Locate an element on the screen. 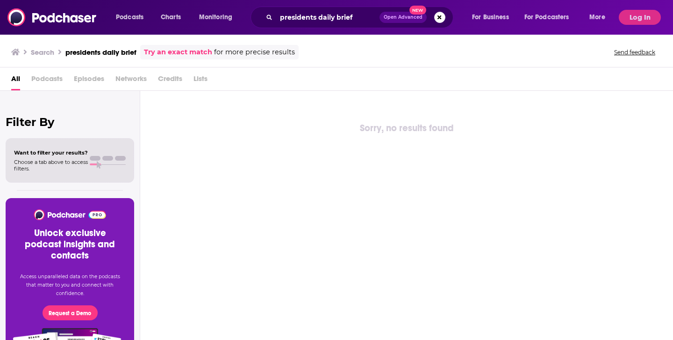 The image size is (673, 340). span: Monitoring is located at coordinates (216, 17).